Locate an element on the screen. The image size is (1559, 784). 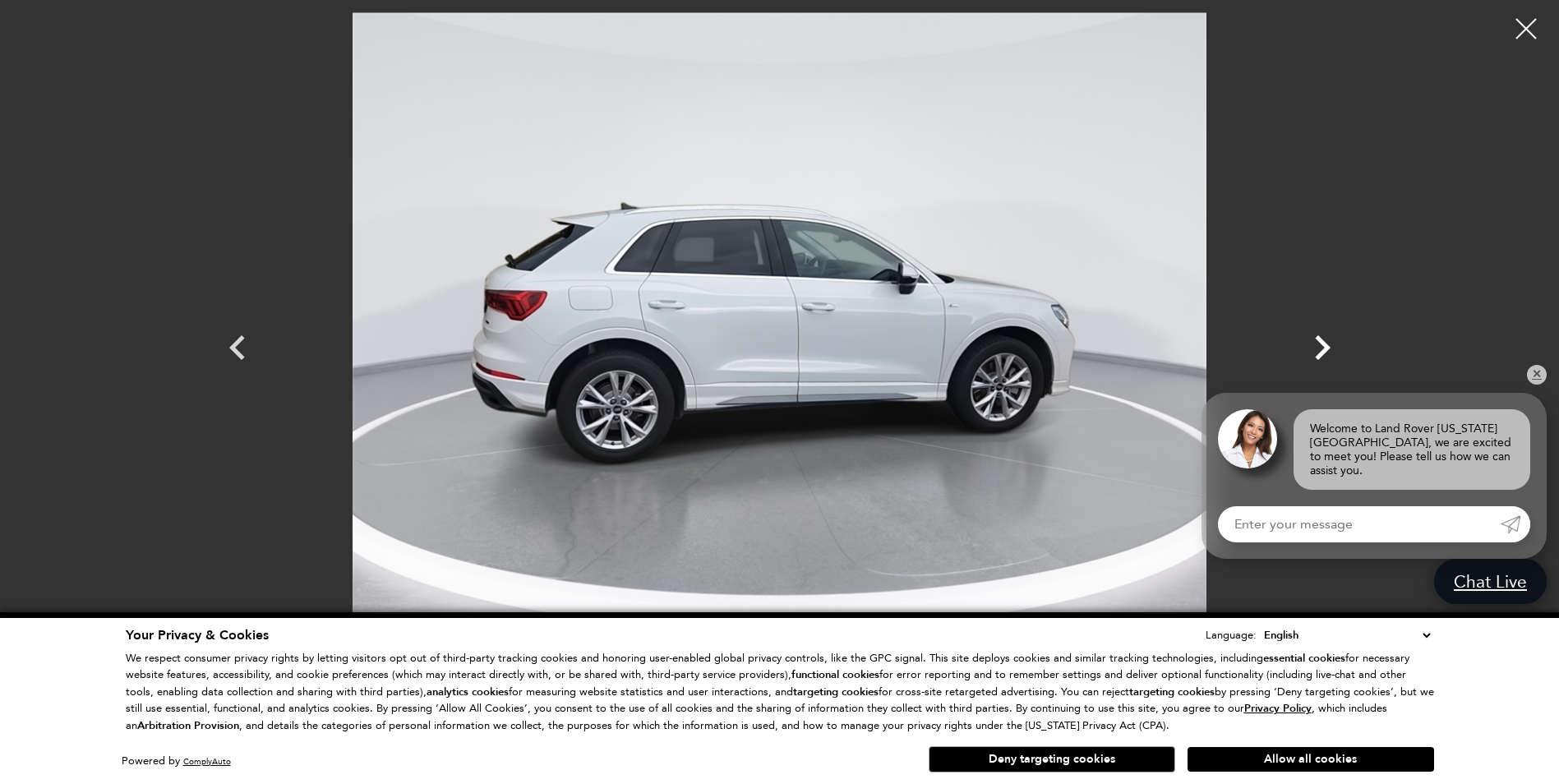
button: Deny targeting cookies is located at coordinates (1052, 759).